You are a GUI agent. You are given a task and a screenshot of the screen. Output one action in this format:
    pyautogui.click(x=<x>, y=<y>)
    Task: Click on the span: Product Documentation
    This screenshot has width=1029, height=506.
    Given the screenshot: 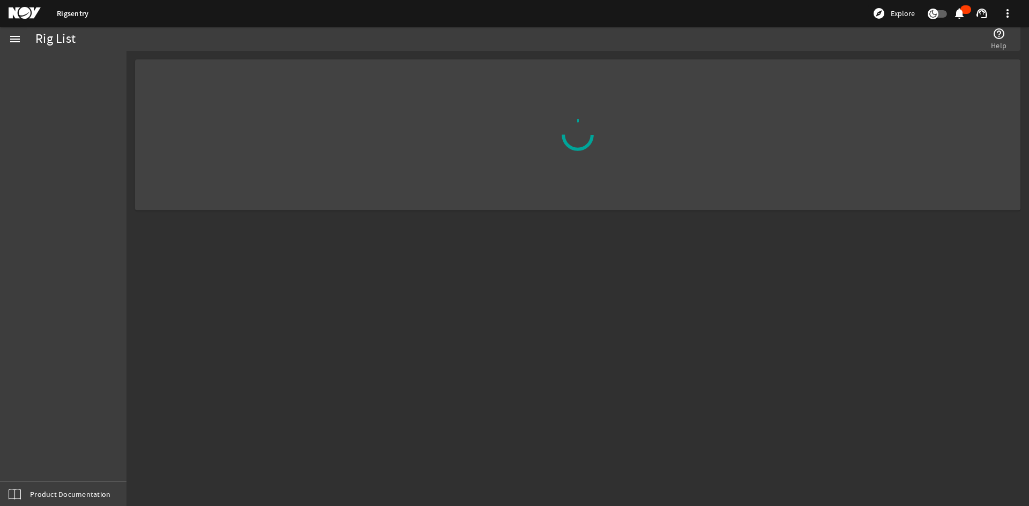 What is the action you would take?
    pyautogui.click(x=70, y=495)
    